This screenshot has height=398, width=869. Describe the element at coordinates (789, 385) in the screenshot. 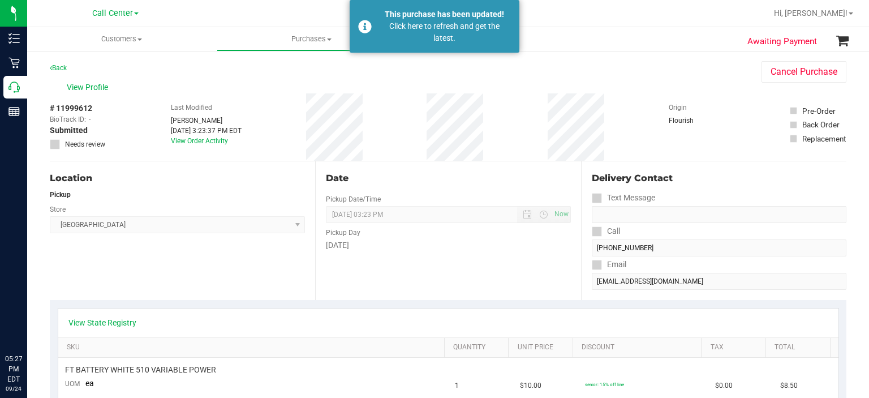

I see `span: $8.50` at that location.